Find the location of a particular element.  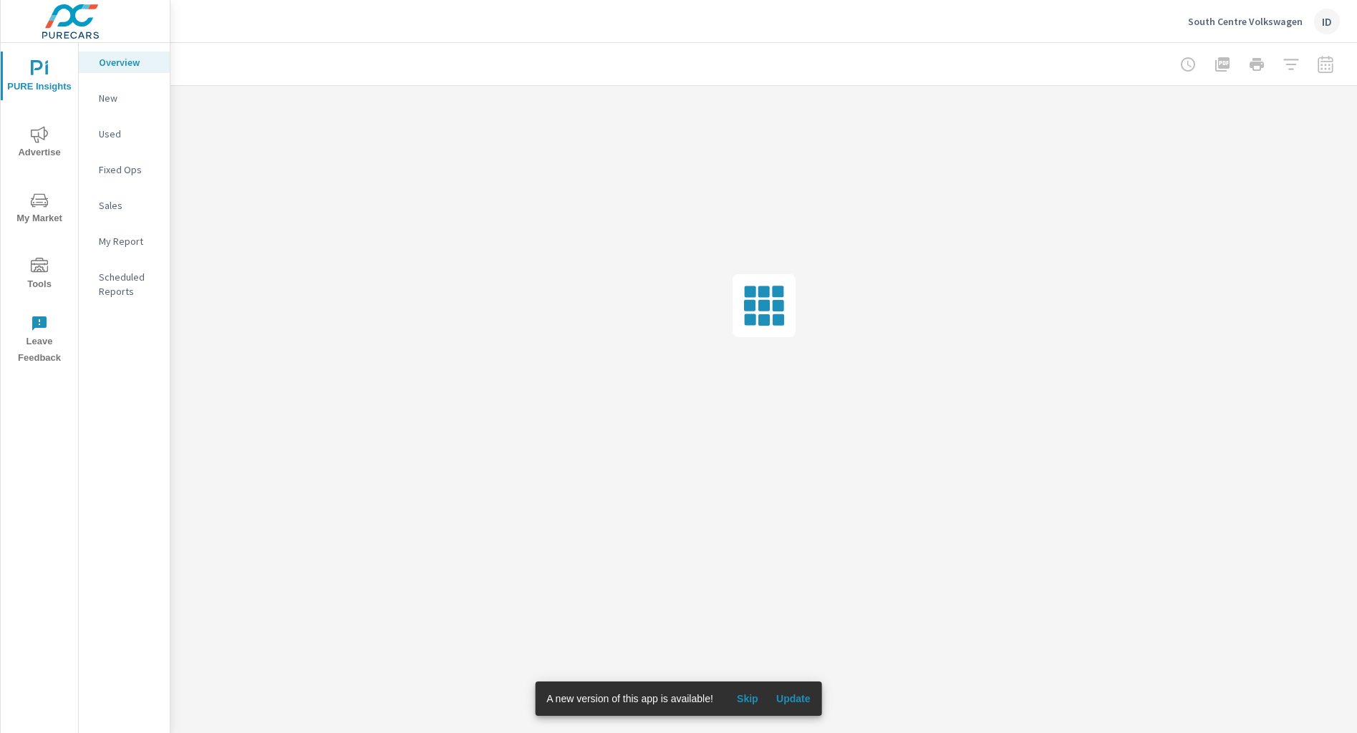

p: Overview is located at coordinates (128, 62).